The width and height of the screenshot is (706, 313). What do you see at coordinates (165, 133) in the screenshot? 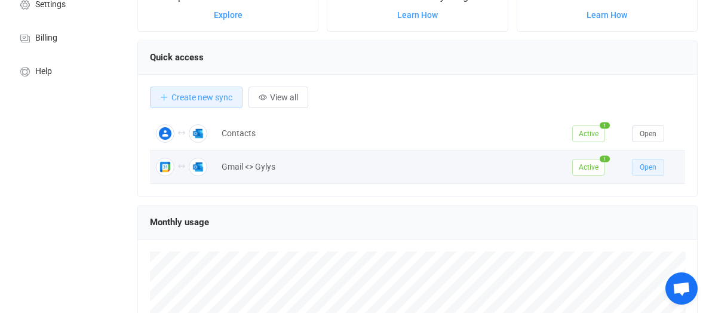
I see `img: Google Contacts` at bounding box center [165, 133].